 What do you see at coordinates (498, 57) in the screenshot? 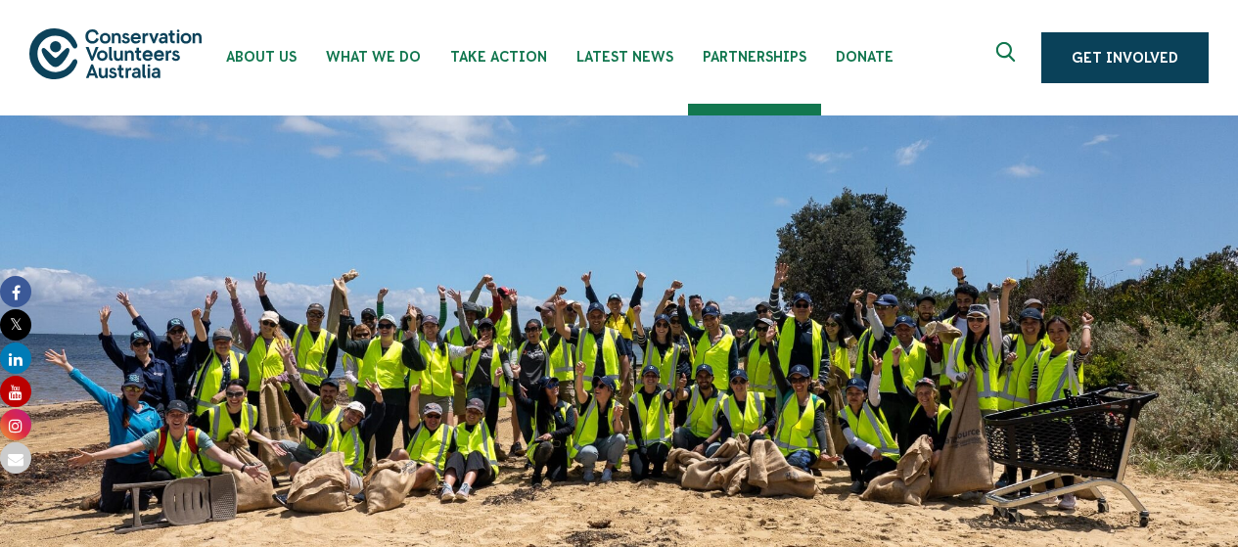
I see `span: Take Action` at bounding box center [498, 57].